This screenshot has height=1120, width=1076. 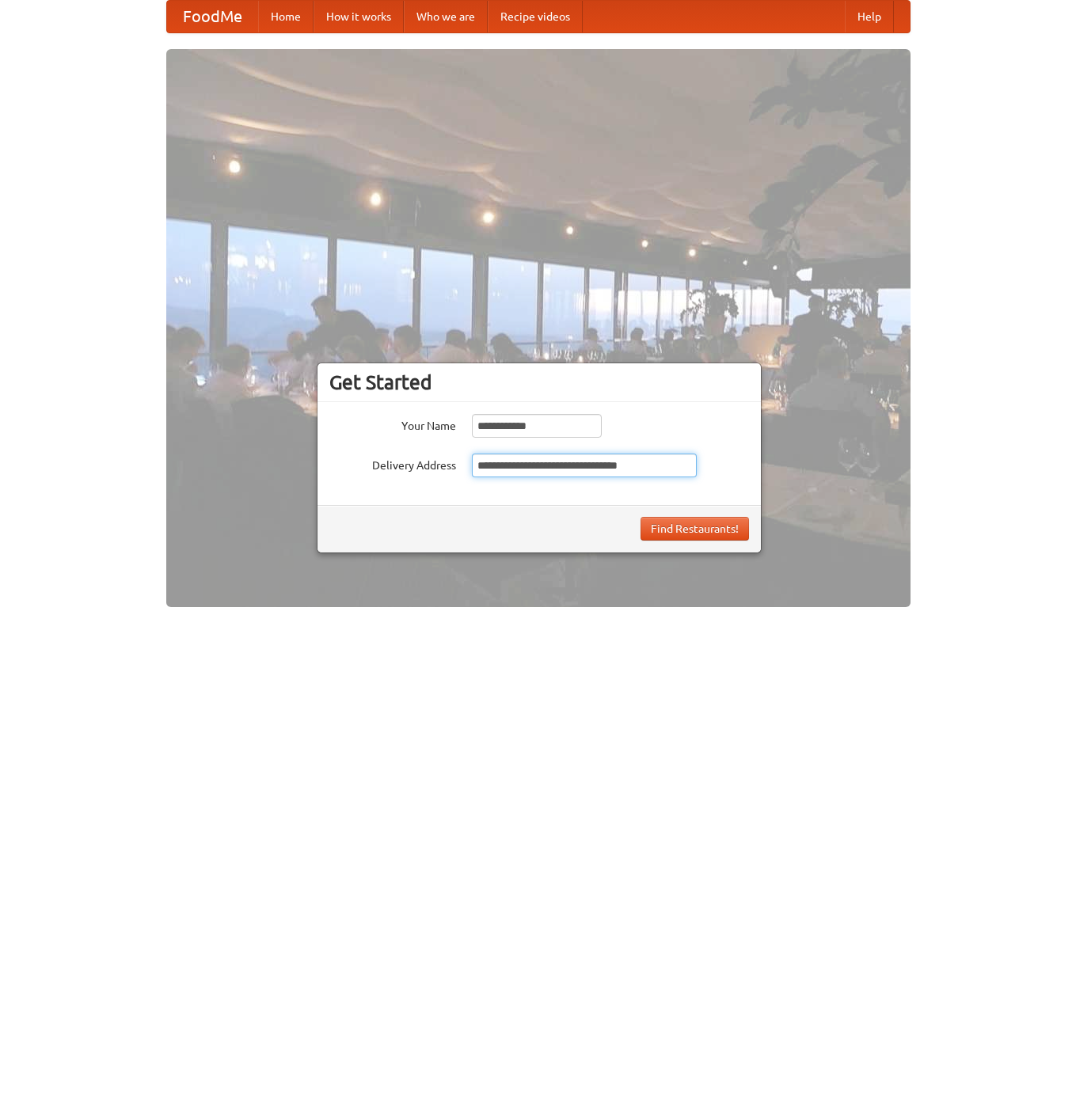 What do you see at coordinates (446, 17) in the screenshot?
I see `a: Who we are` at bounding box center [446, 17].